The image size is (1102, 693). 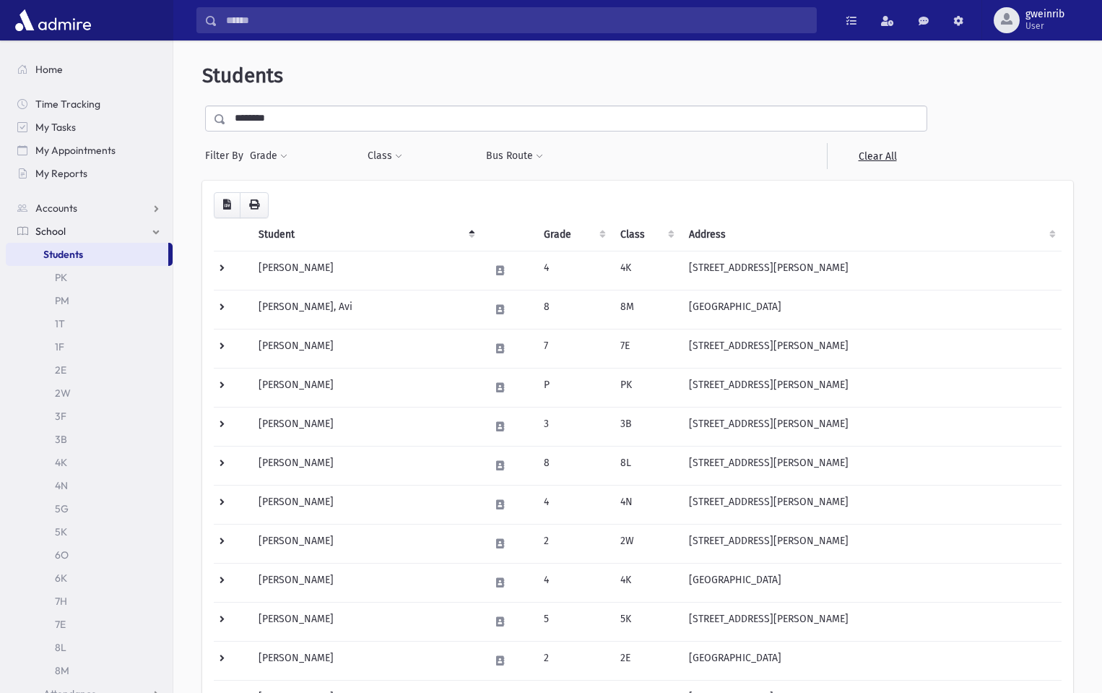 What do you see at coordinates (574, 426) in the screenshot?
I see `td: 3` at bounding box center [574, 426].